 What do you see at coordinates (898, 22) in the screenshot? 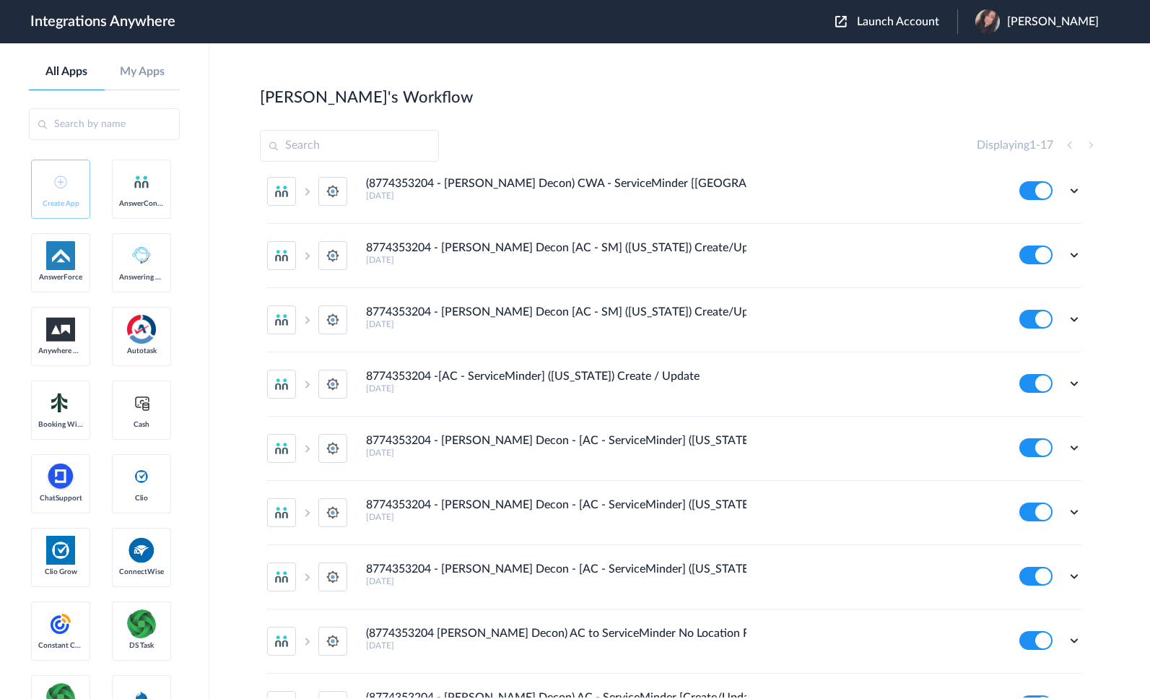
I see `span: Launch Account` at bounding box center [898, 22].